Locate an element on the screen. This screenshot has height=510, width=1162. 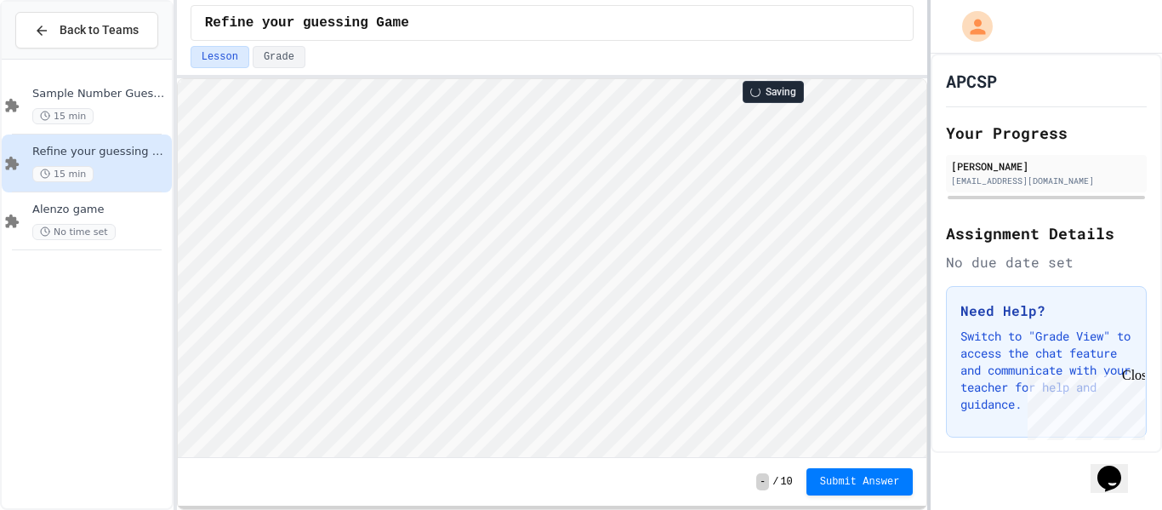
span: Alenzo game is located at coordinates (100, 209).